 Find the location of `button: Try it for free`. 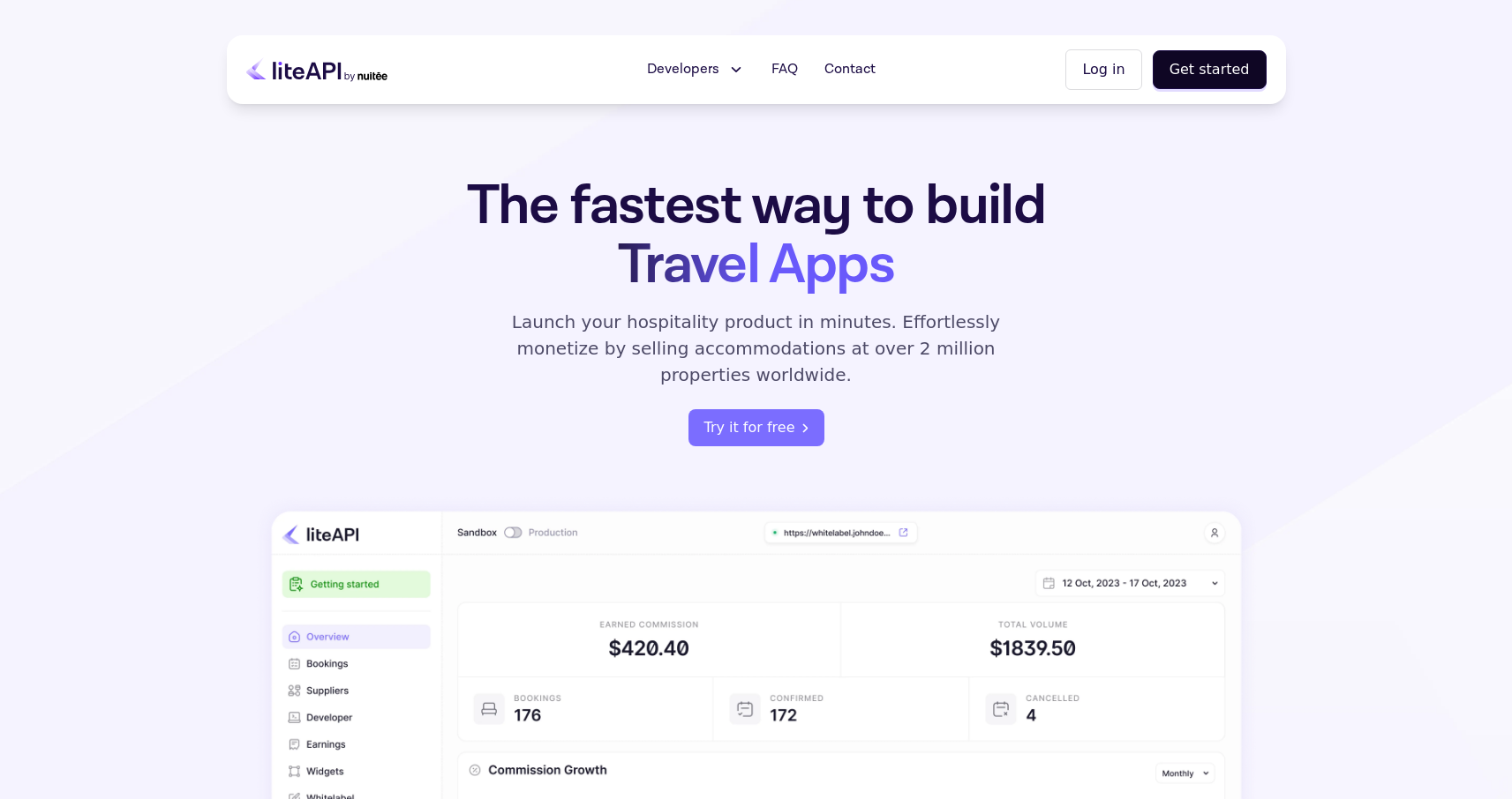

button: Try it for free is located at coordinates (756, 428).